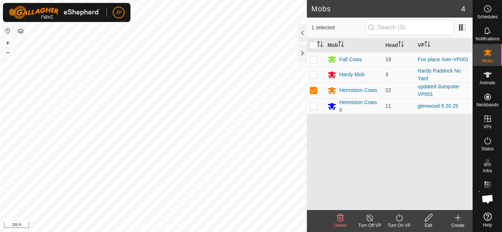 This screenshot has width=502, height=232. Describe the element at coordinates (119, 12) in the screenshot. I see `span: JP` at that location.